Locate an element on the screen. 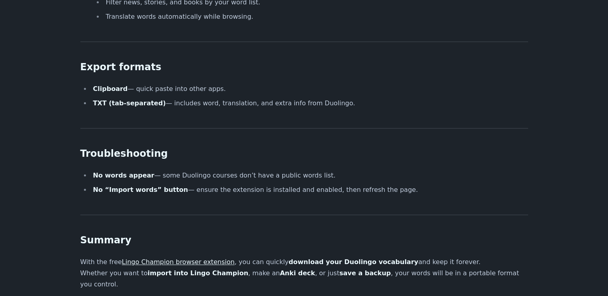 The image size is (608, 296). strong: save a backup is located at coordinates (365, 273).